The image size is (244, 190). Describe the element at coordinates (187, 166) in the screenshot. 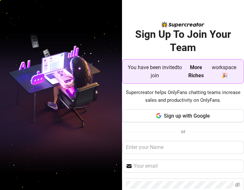

I see `input: Your email` at that location.